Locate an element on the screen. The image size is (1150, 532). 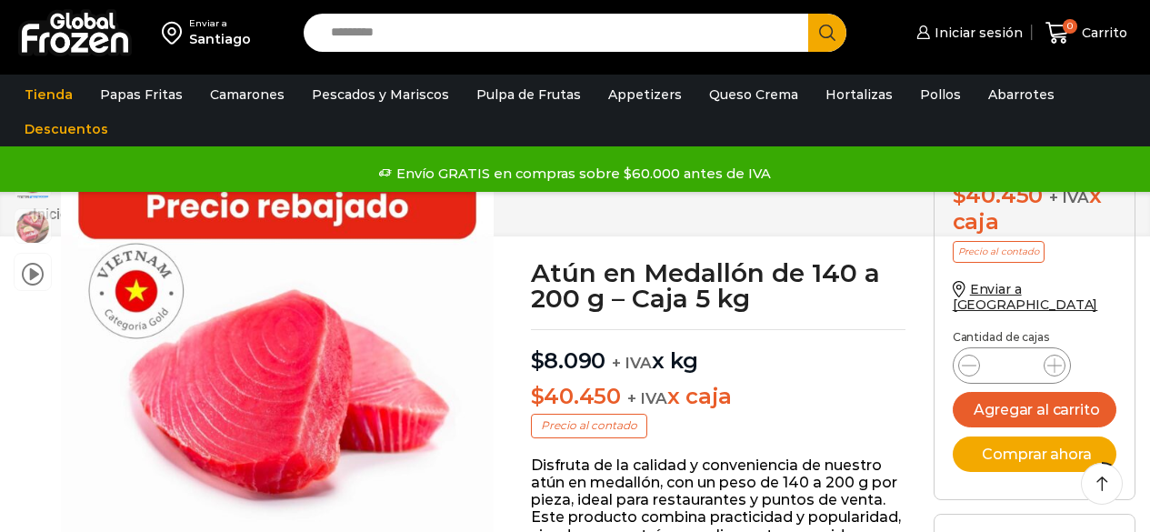
button: Search button is located at coordinates (827, 33).